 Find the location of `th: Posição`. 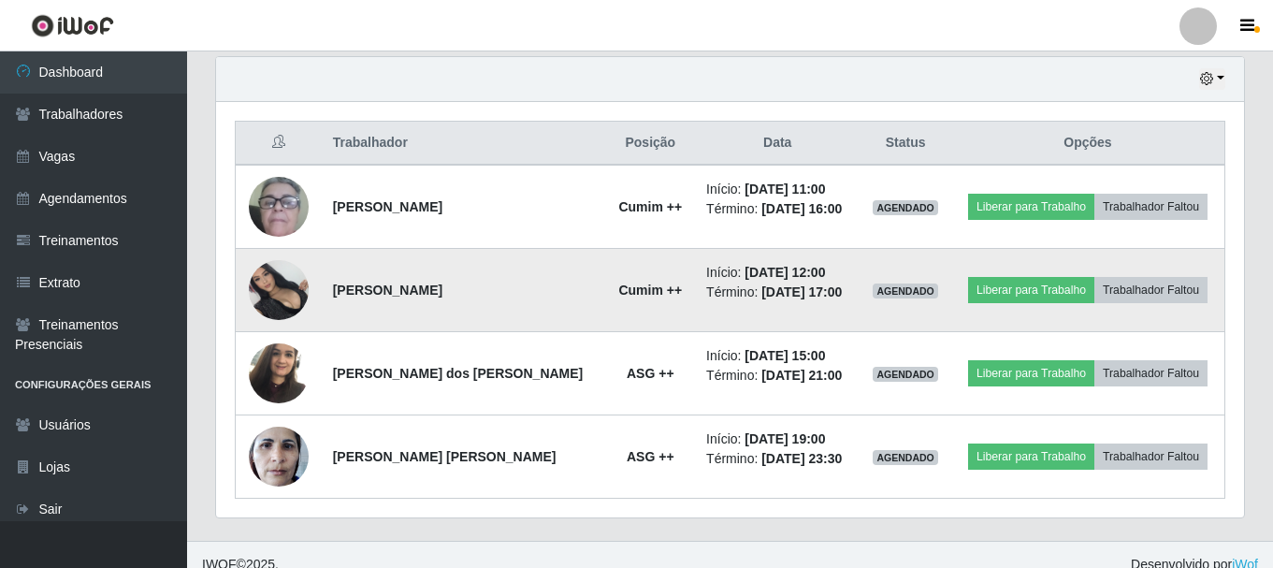

th: Posição is located at coordinates (651, 143).